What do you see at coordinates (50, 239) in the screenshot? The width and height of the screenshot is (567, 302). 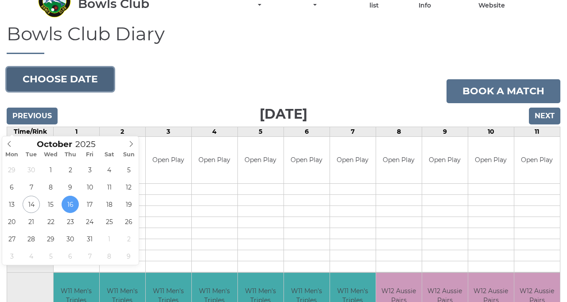 I see `span: October 29, 2025` at bounding box center [50, 239].